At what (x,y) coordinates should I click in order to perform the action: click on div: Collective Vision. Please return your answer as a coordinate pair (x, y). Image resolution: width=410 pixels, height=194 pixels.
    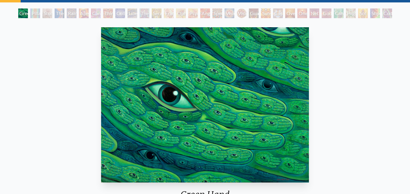
    Looking at the image, I should click on (120, 13).